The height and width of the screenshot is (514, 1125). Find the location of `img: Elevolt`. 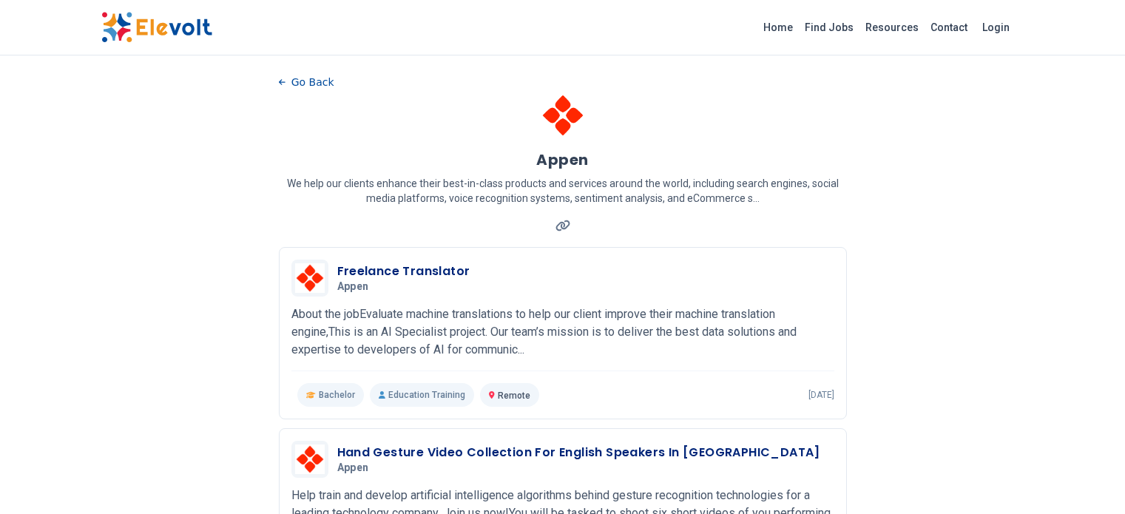

img: Elevolt is located at coordinates (157, 27).